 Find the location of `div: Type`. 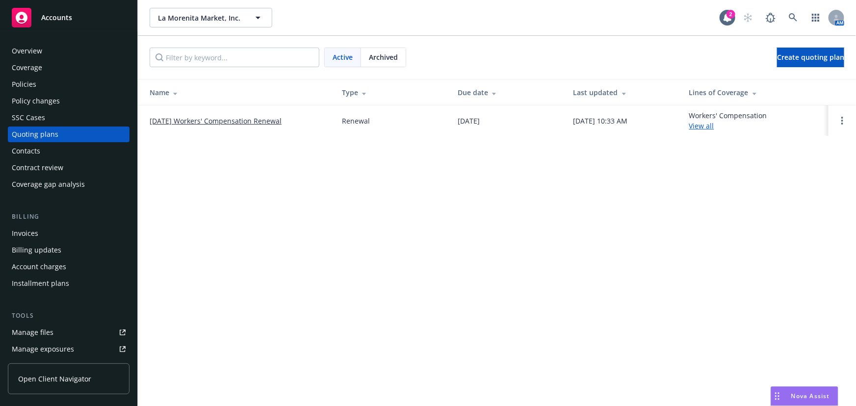

div: Type is located at coordinates (392, 92).